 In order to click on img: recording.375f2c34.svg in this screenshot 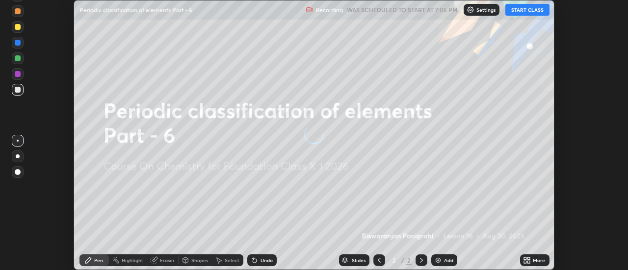, I will do `click(310, 10)`.